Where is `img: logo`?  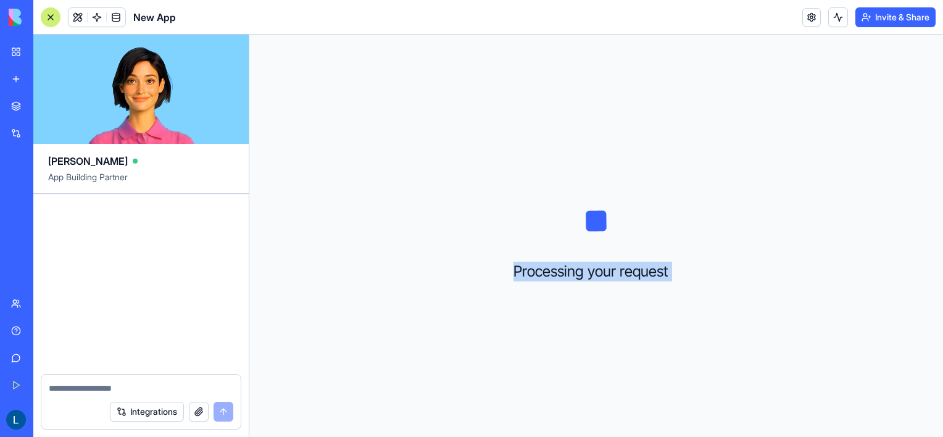 img: logo is located at coordinates (47, 17).